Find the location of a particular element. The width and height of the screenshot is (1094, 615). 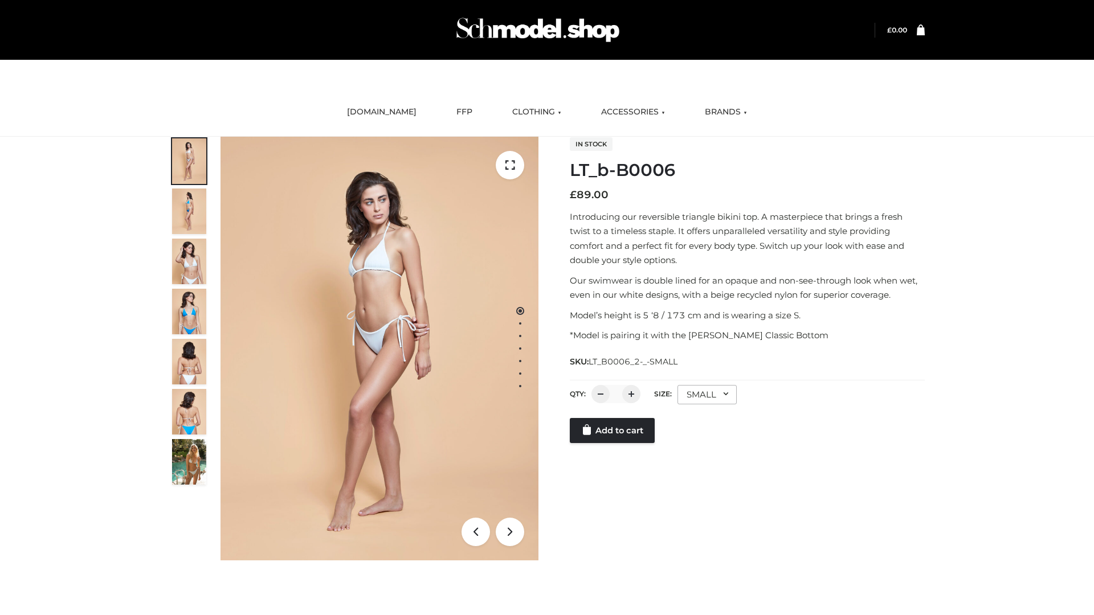

img: ArielClassicBikiniTop_CloudNine_AzureSky_OW114ECO_4-scaled.jpg is located at coordinates (189, 312).